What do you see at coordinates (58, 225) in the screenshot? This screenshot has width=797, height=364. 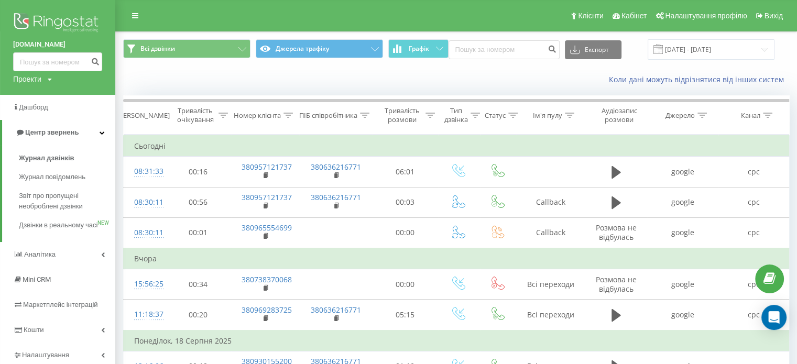 I see `span: Дзвінки в реальному часі` at bounding box center [58, 225].